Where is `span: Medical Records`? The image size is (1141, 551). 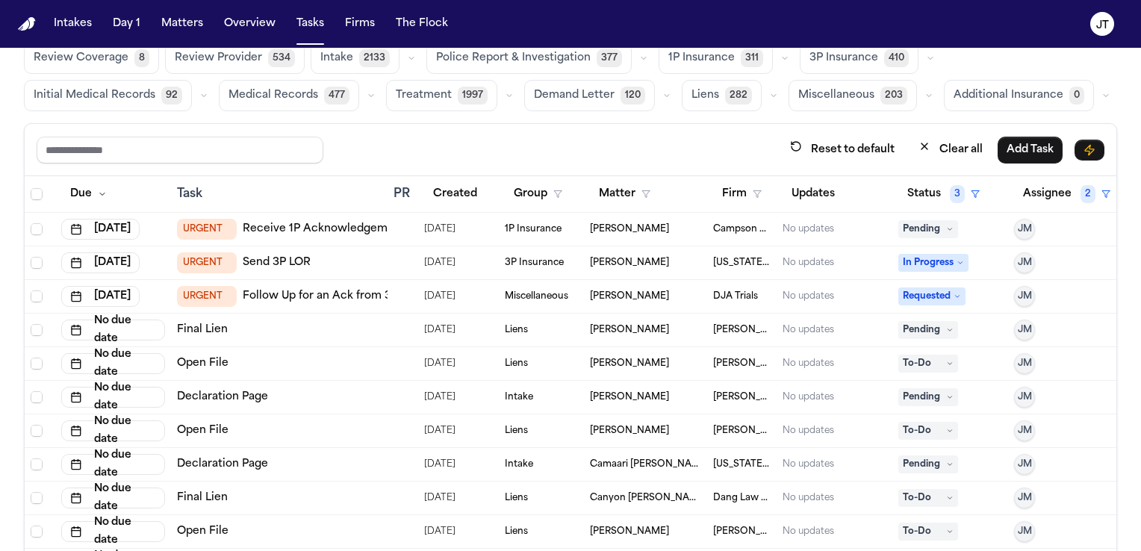
span: Medical Records is located at coordinates (273, 96).